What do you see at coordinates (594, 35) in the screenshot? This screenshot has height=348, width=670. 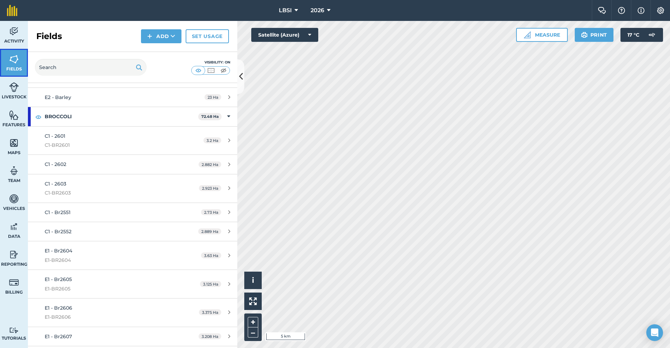 I see `button: Print` at bounding box center [594, 35].